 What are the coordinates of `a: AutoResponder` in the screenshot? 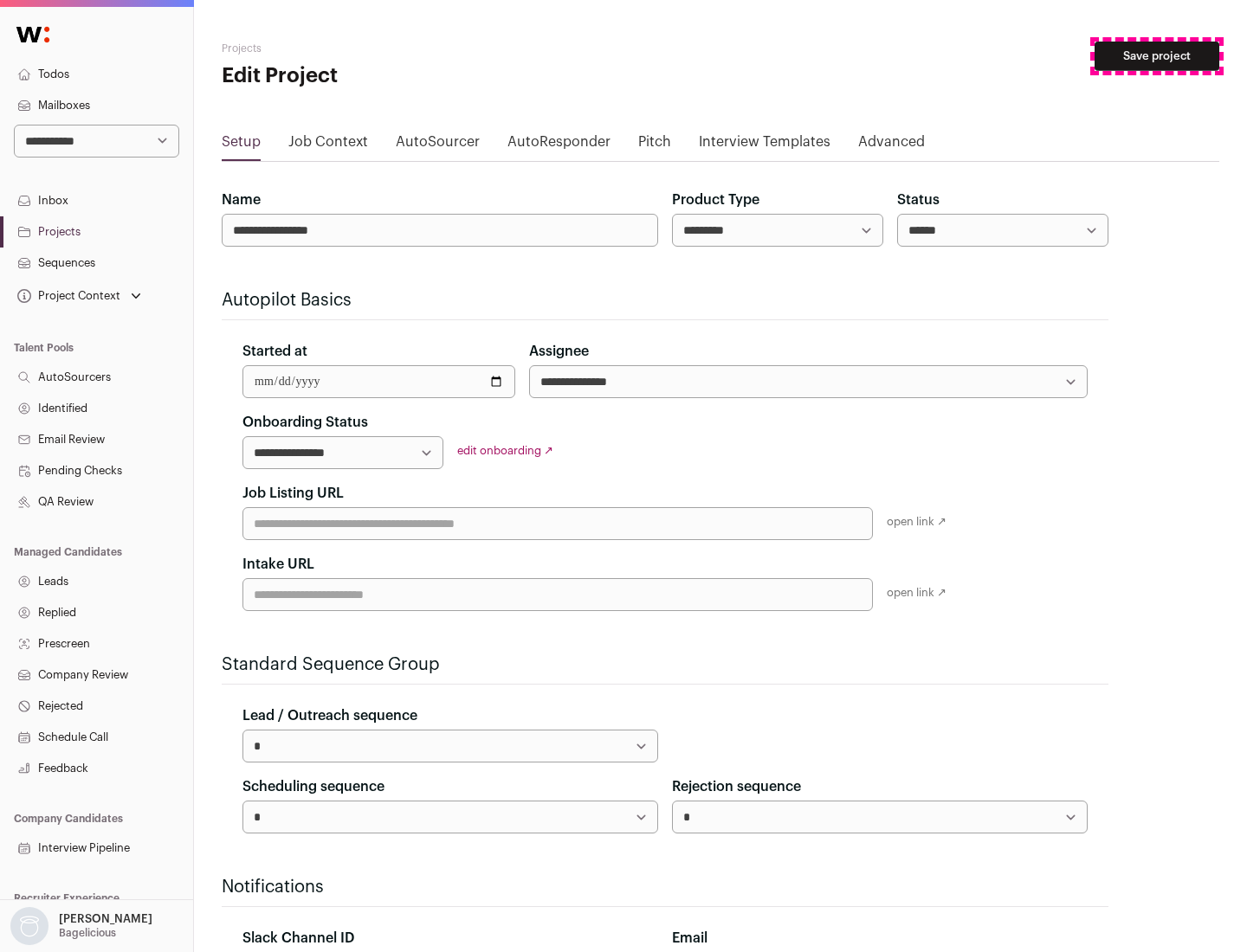 It's located at (558, 145).